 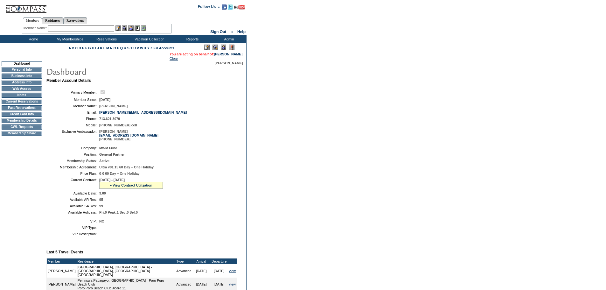 I want to click on td: Membership Share, so click(x=22, y=133).